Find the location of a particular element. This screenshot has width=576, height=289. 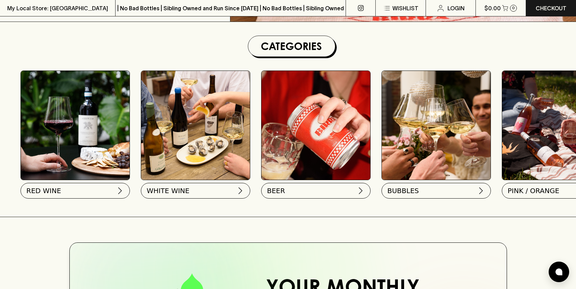

span: BUBBLES is located at coordinates (403, 191).